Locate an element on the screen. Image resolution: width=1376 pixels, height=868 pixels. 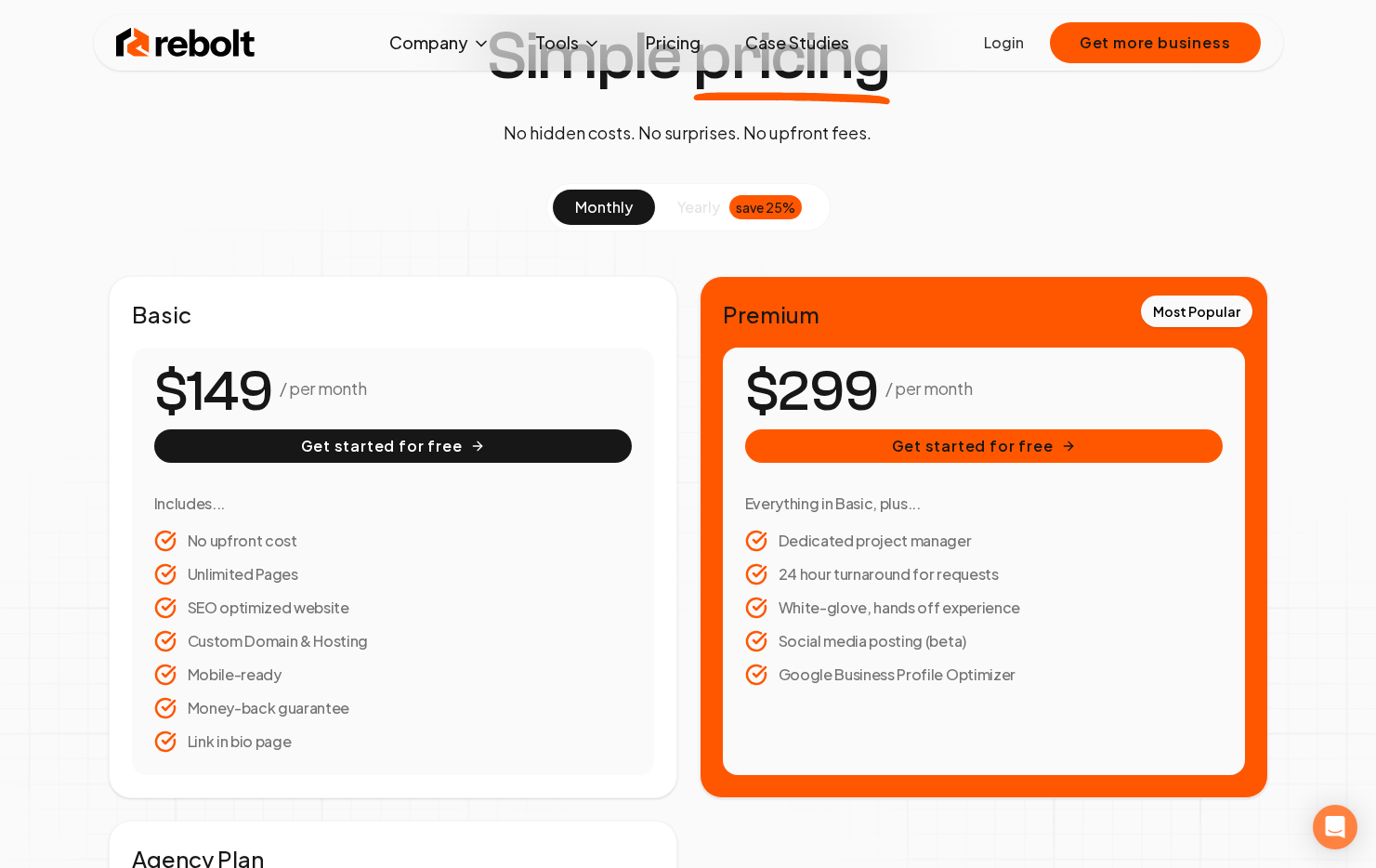
h3: Everything in Basic, plus... is located at coordinates (984, 503).